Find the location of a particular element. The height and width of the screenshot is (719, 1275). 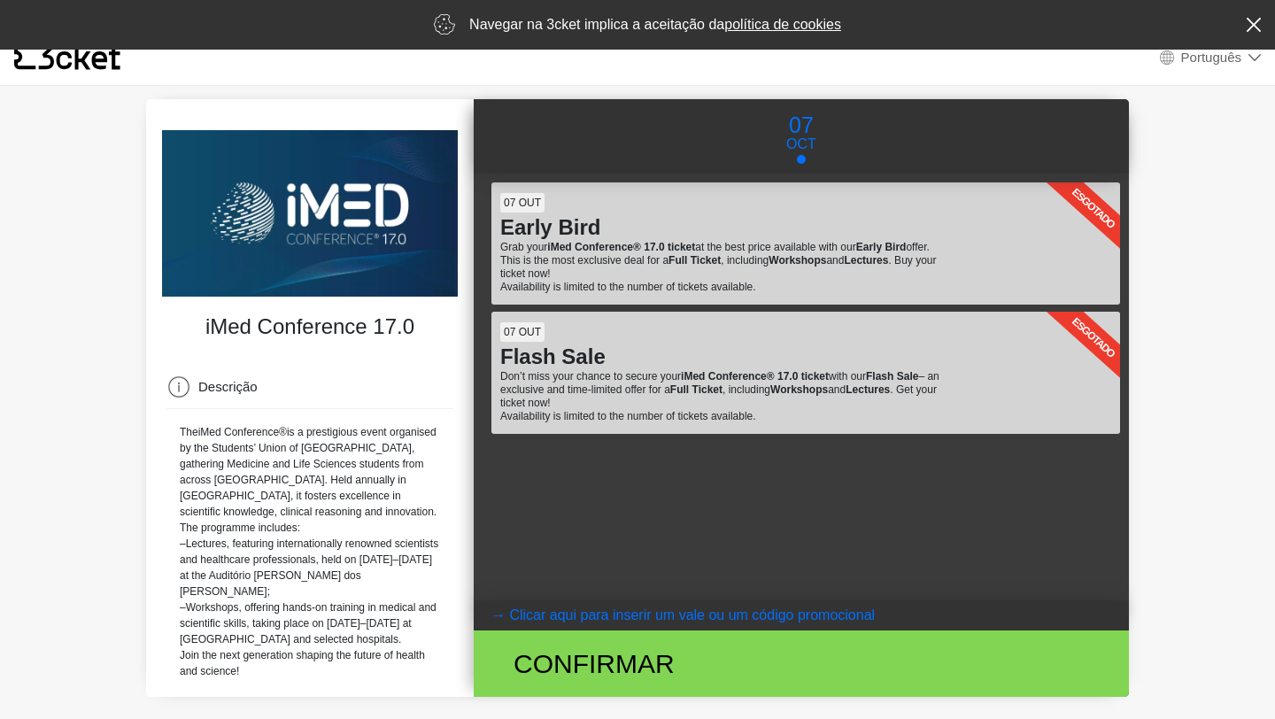

button: Confirmar is located at coordinates (801, 663).